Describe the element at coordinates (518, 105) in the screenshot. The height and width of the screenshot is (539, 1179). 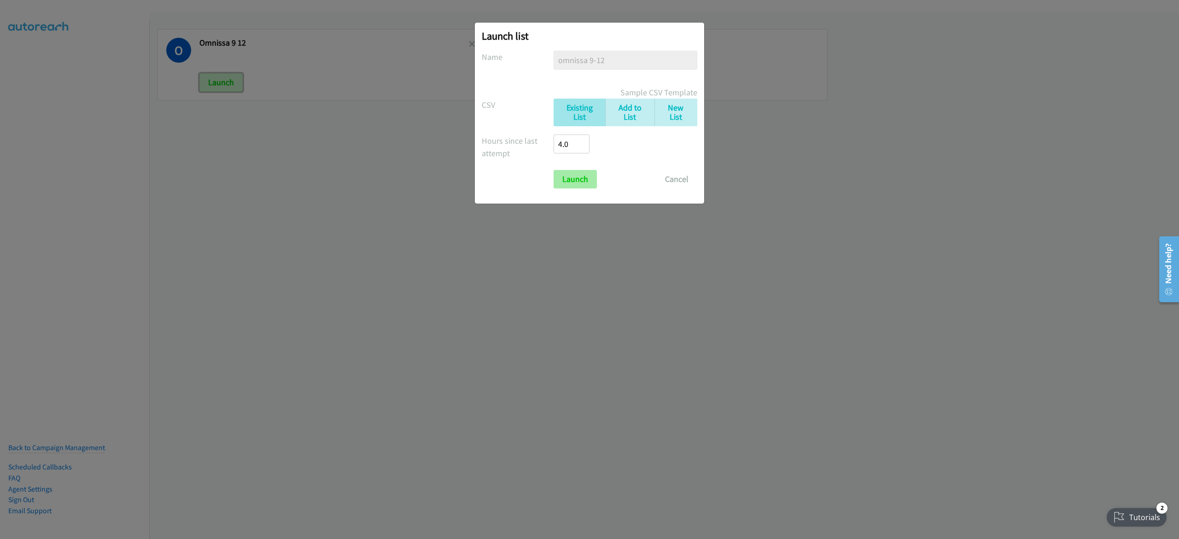
I see `label: CSV` at that location.